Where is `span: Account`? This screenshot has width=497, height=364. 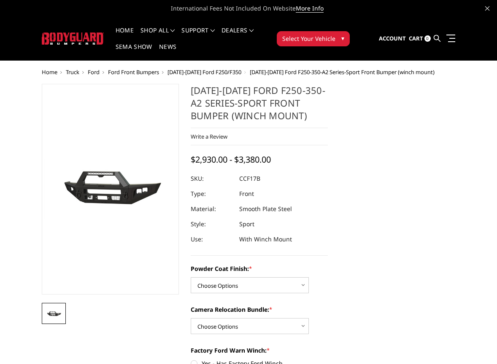 span: Account is located at coordinates (392, 38).